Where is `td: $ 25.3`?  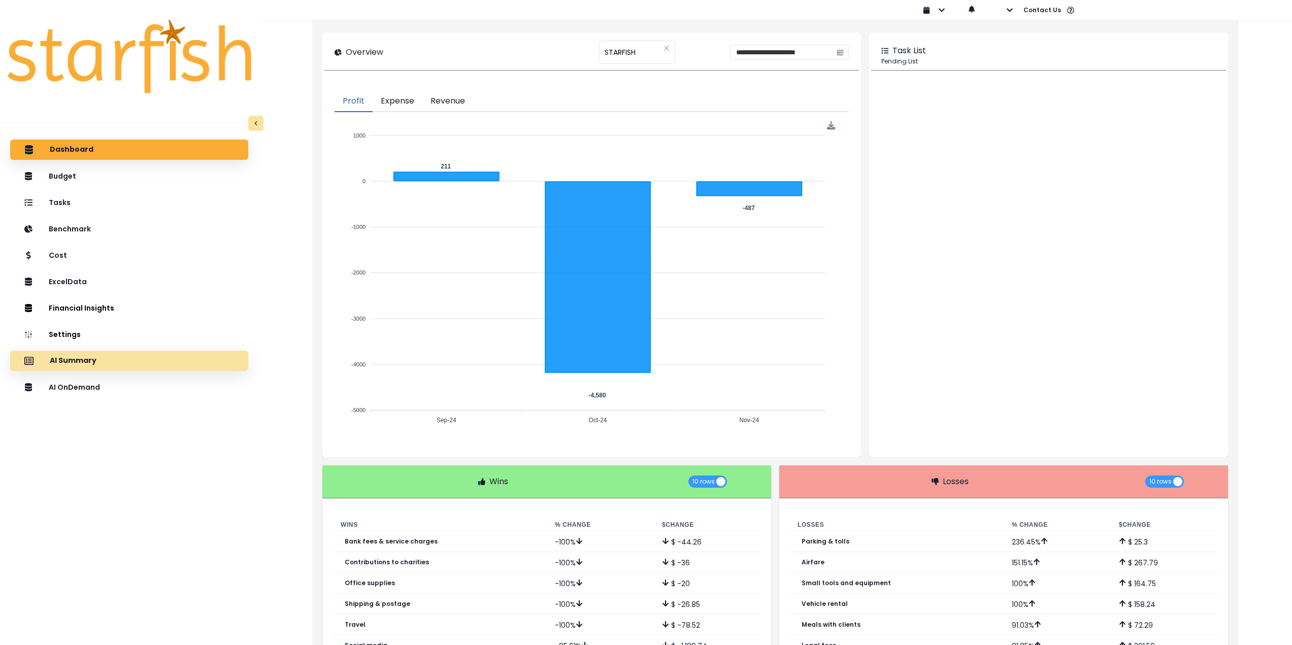
td: $ 25.3 is located at coordinates (1164, 542).